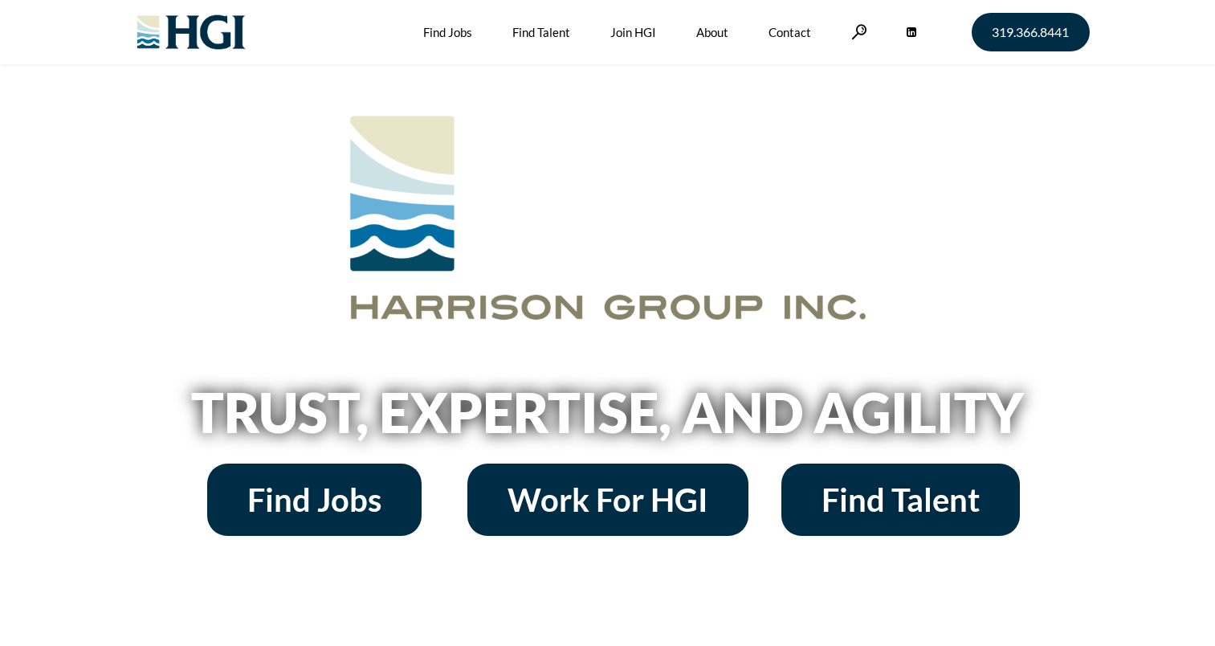 The width and height of the screenshot is (1215, 646). I want to click on a: Work For HGI, so click(608, 499).